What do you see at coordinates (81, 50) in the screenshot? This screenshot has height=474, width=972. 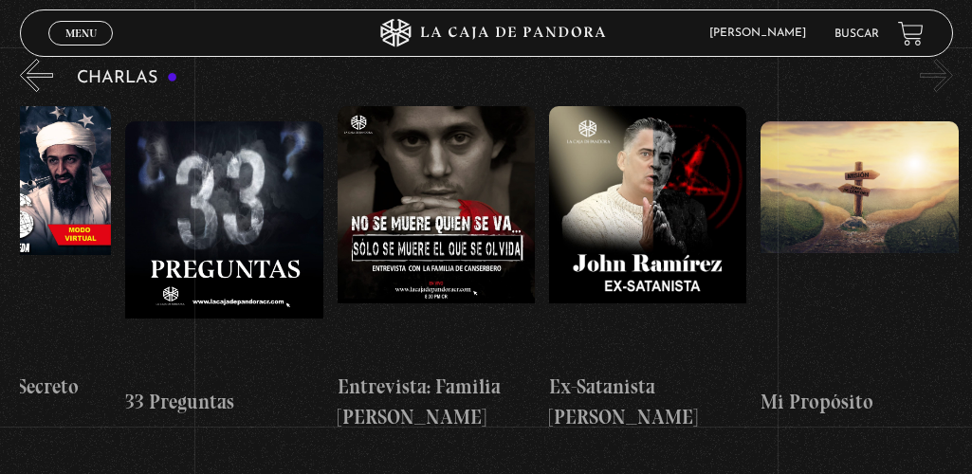 I see `span: Cerrar` at bounding box center [81, 50].